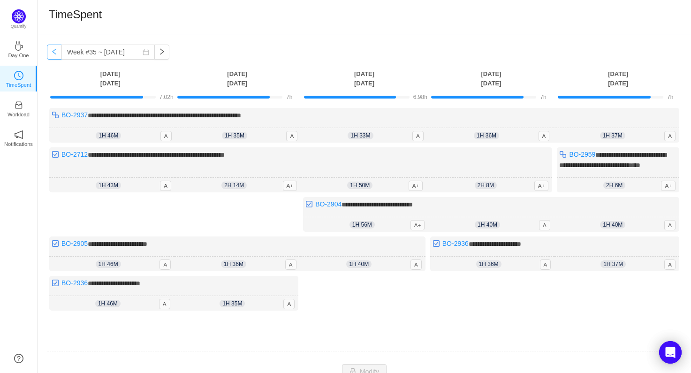 Image resolution: width=691 pixels, height=373 pixels. Describe the element at coordinates (19, 108) in the screenshot. I see `a: icon: inboxWorkload` at that location.